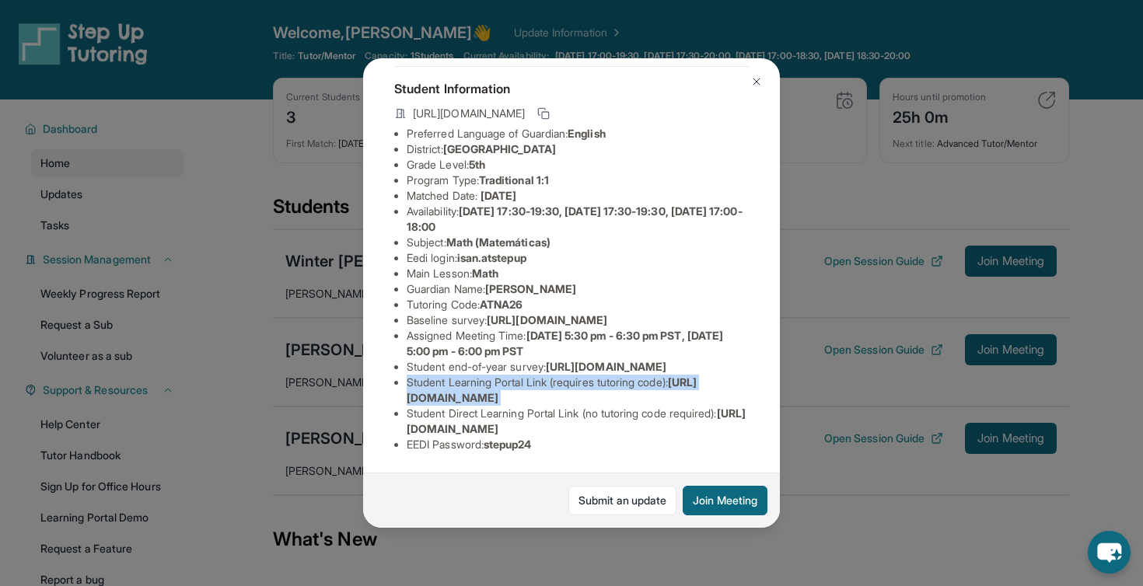 The image size is (1143, 586). What do you see at coordinates (578, 344) in the screenshot?
I see `li: Assigned Meeting Time :` at bounding box center [578, 344].